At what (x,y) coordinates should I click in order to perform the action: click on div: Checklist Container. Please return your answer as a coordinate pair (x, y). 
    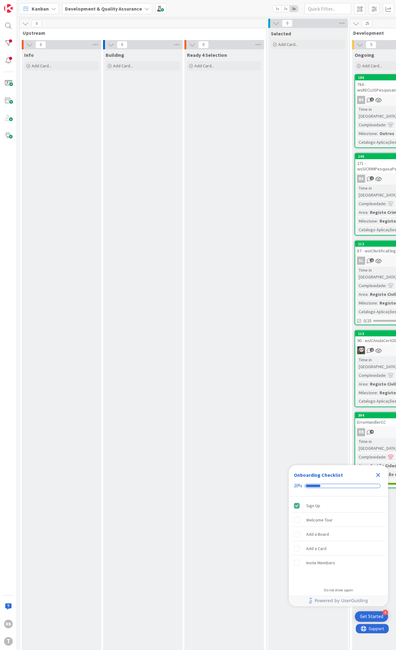
    Looking at the image, I should click on (338, 536).